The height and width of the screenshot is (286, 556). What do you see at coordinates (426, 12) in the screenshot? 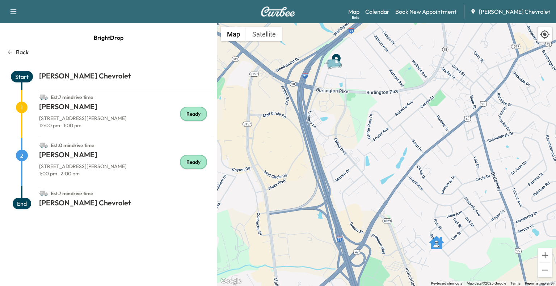
I see `a: Book New Appointment` at bounding box center [426, 12].